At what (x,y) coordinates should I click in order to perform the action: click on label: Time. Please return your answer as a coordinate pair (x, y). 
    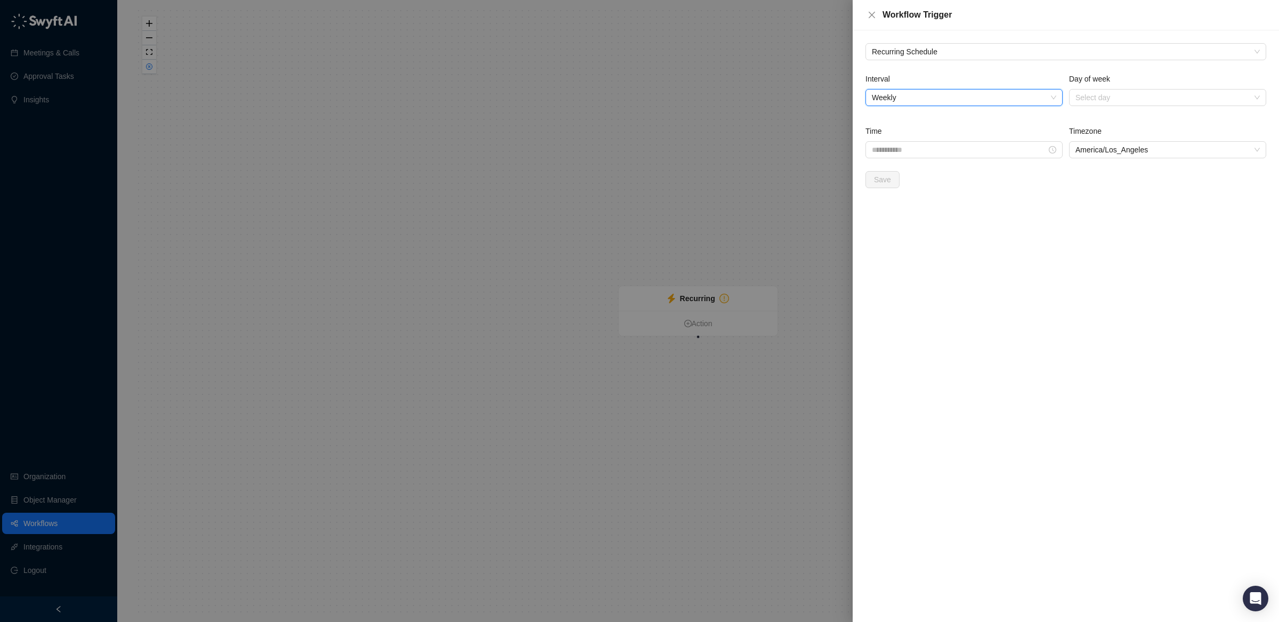
    Looking at the image, I should click on (877, 131).